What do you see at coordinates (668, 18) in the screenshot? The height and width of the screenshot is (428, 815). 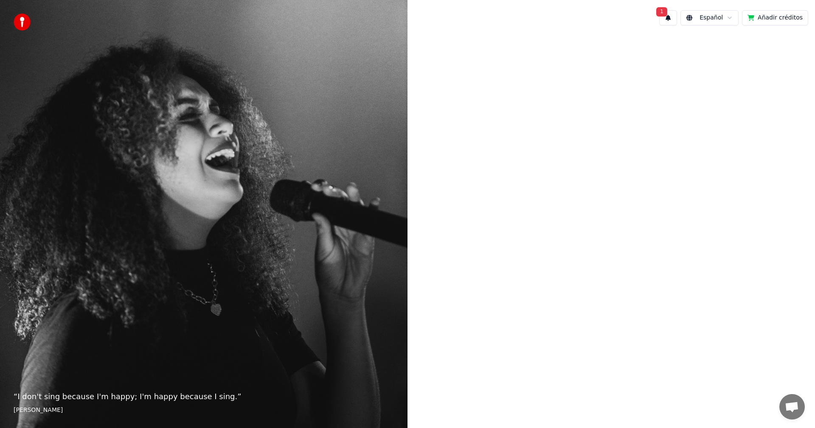 I see `button: 1` at bounding box center [668, 18].